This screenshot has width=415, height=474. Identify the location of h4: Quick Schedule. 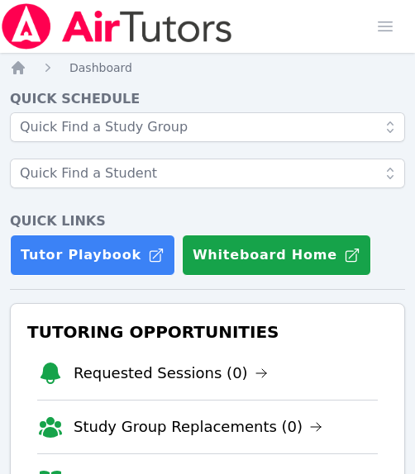
(207, 99).